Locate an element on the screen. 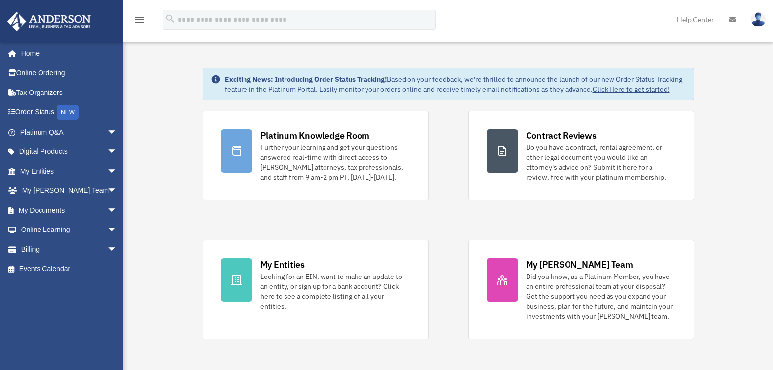 This screenshot has width=773, height=370. a: My Entities Looking for an EIN, want to make an update to an entity, or sign up for a bank accoun... is located at coordinates (316, 289).